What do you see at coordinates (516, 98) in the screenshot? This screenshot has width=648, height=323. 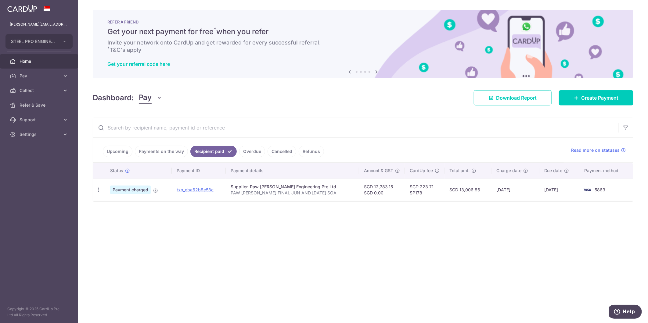 I see `span: Download Report` at bounding box center [516, 98].